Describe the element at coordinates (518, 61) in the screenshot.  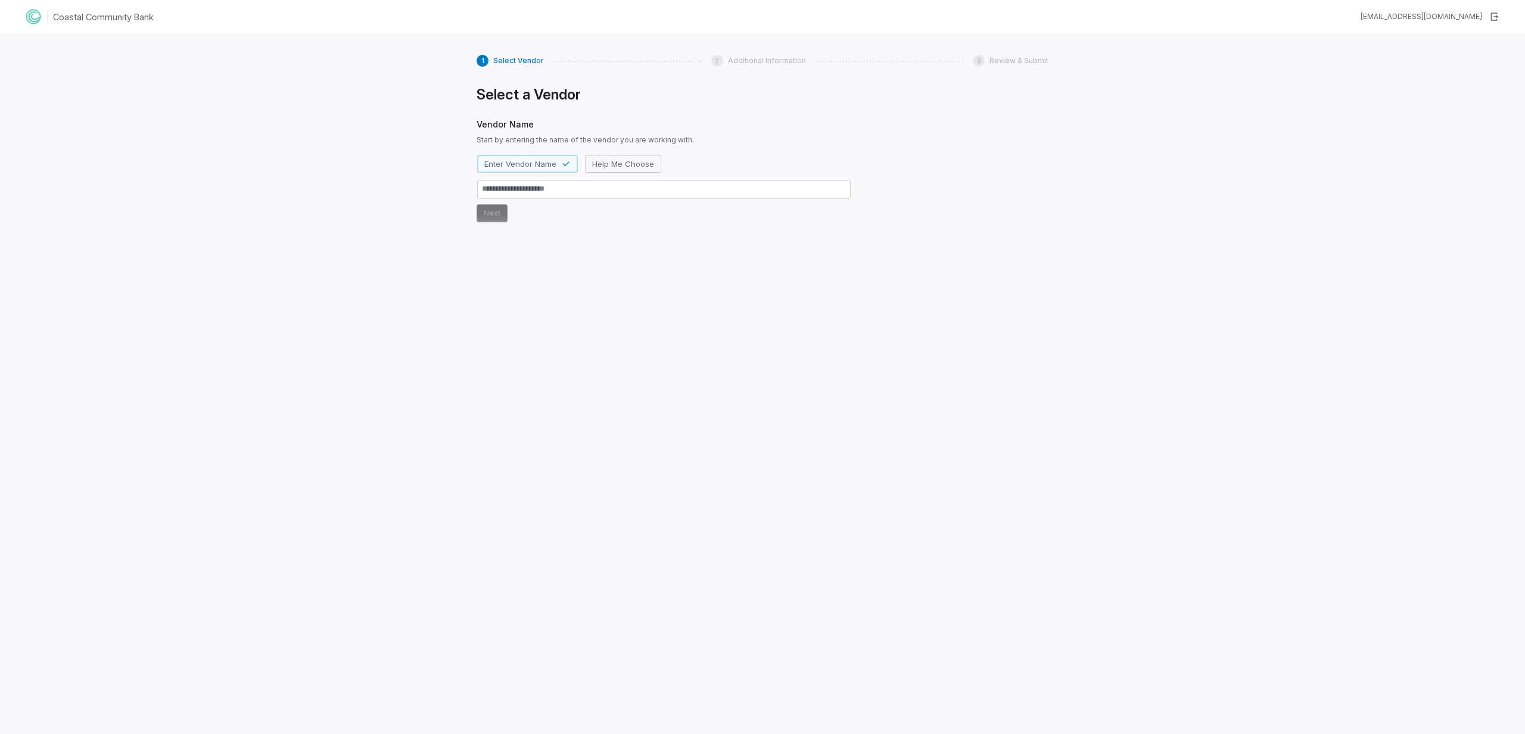
I see `span: Select Vendor` at that location.